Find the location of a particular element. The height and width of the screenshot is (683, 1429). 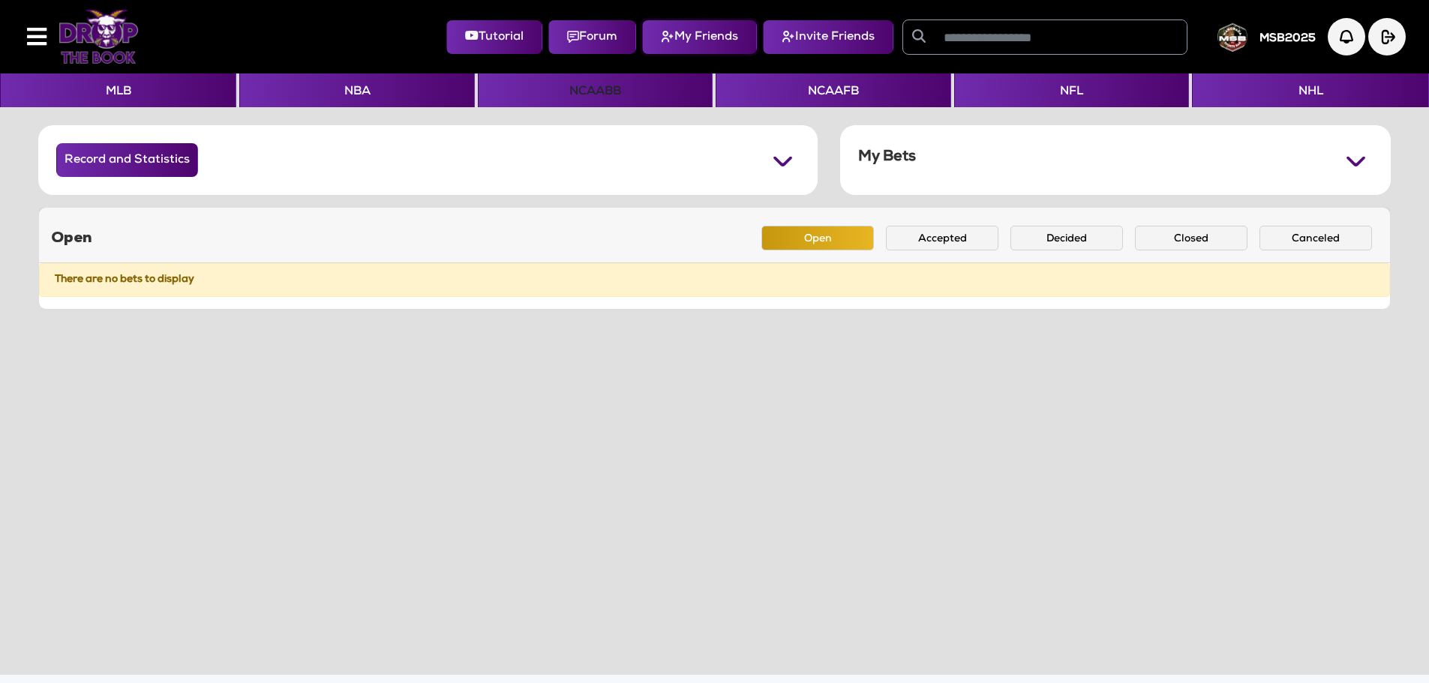

button: NCAABB is located at coordinates (595, 90).